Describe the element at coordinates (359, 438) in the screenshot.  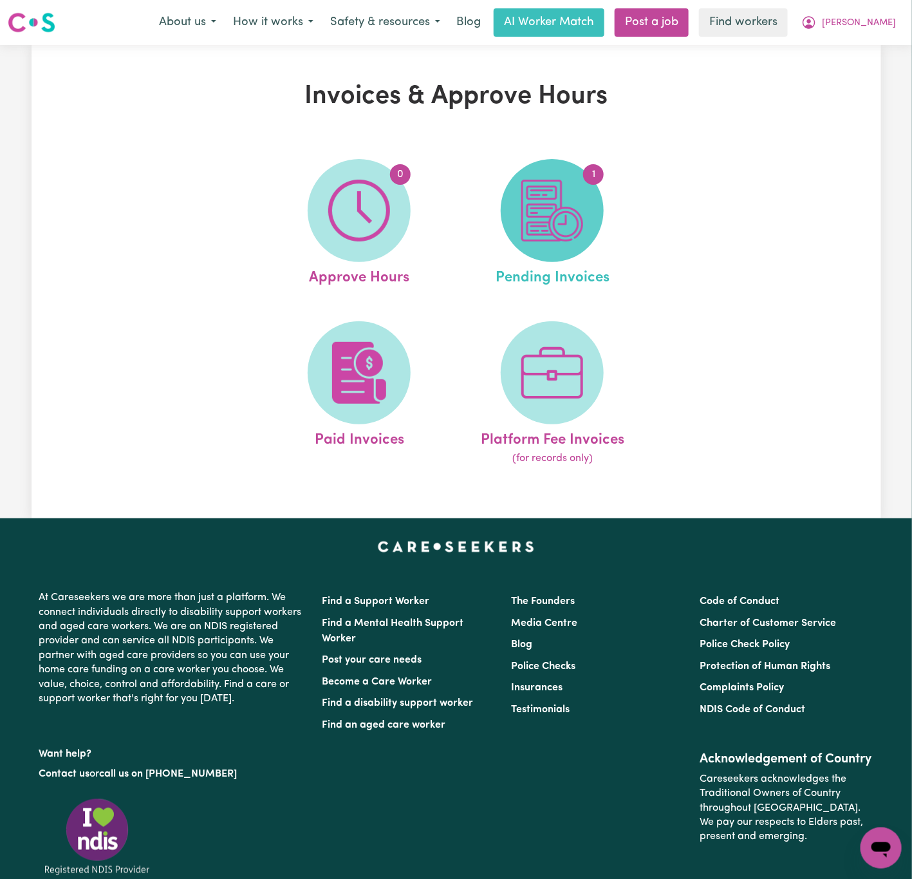
I see `span: Paid Invoices` at that location.